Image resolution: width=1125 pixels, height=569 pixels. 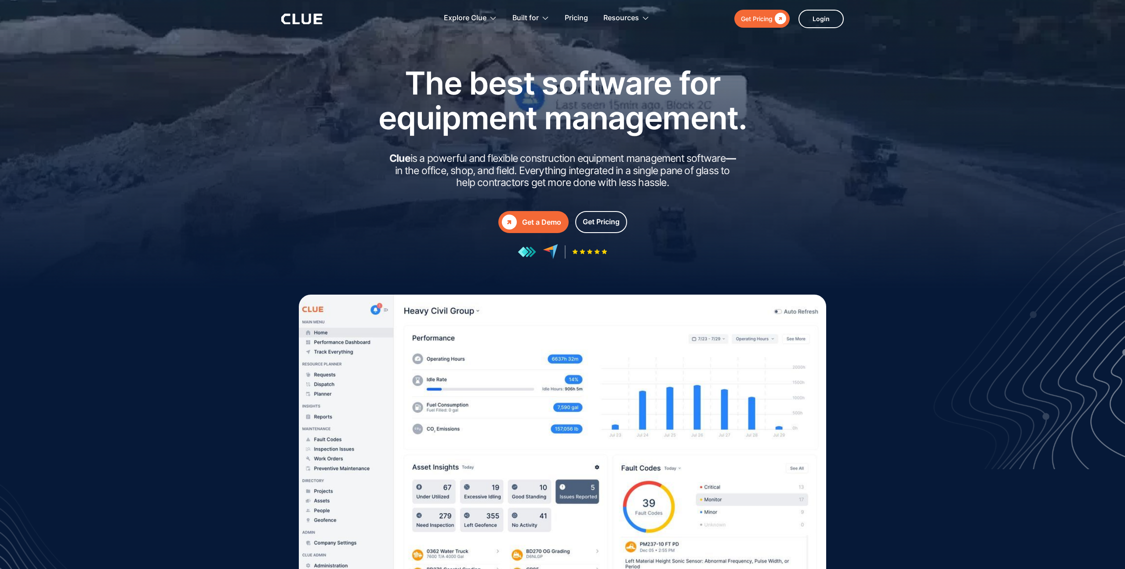 What do you see at coordinates (563, 100) in the screenshot?
I see `h1: The best software for equipment management.` at bounding box center [563, 100].